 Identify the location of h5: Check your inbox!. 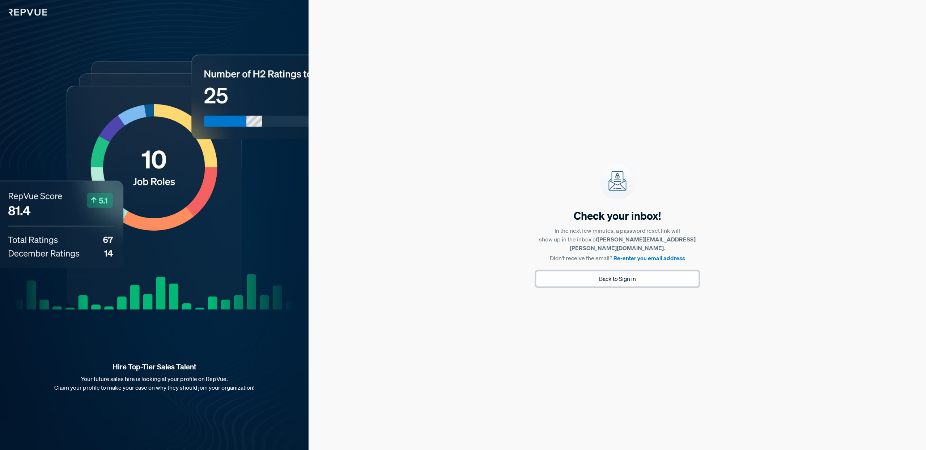
(617, 216).